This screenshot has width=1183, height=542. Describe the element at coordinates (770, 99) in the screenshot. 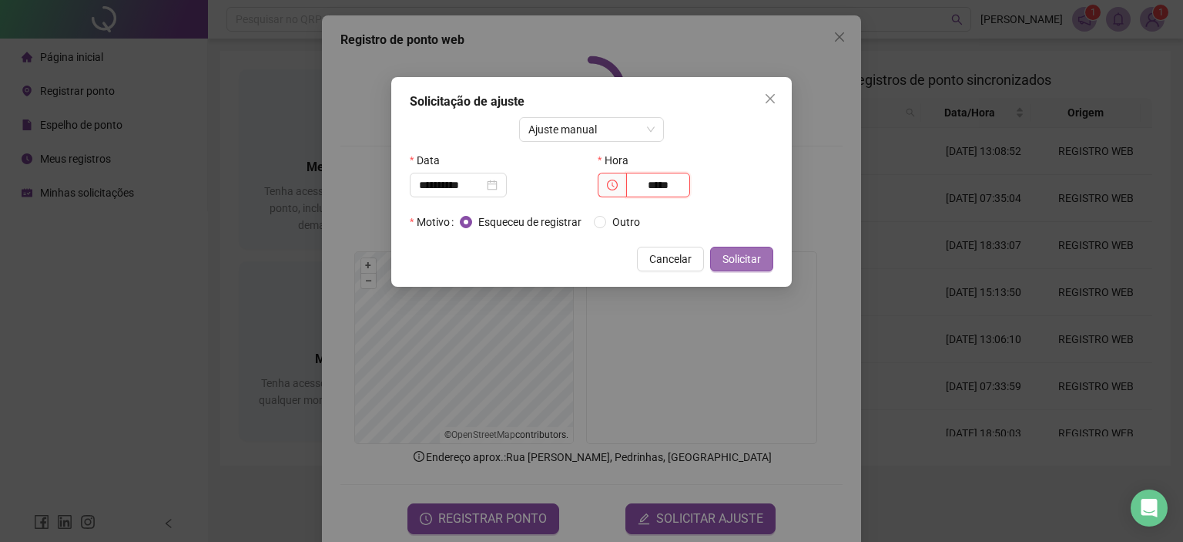

I see `button: Close` at that location.